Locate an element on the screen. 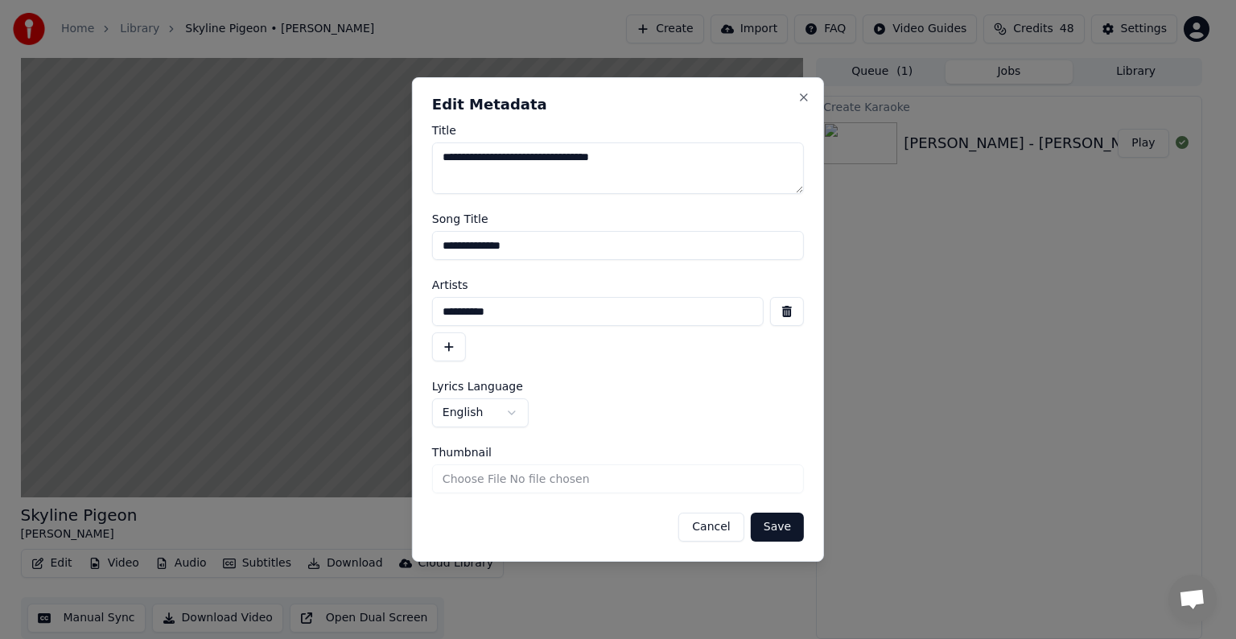  button: Cancel is located at coordinates (710, 527).